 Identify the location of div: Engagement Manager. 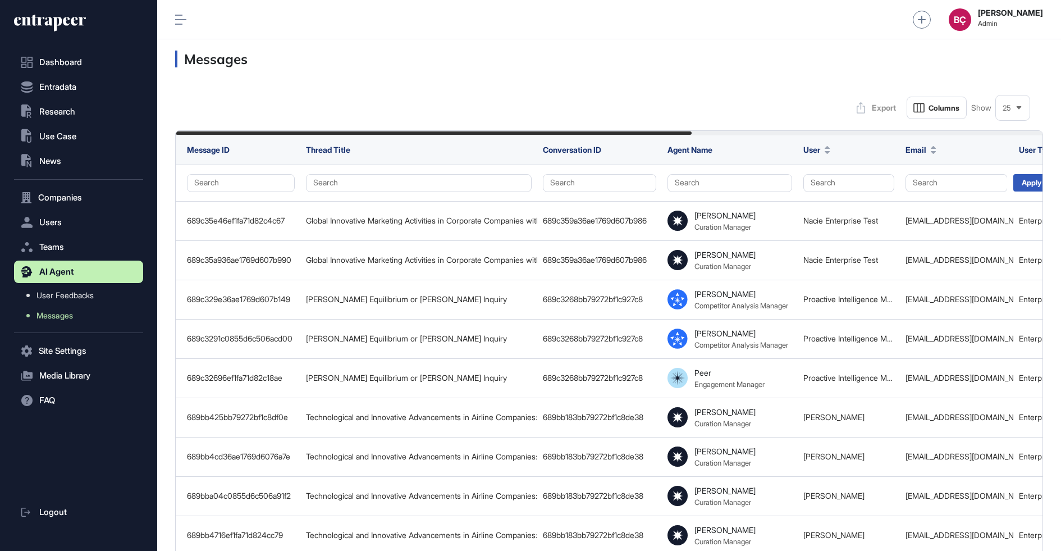
(729, 384).